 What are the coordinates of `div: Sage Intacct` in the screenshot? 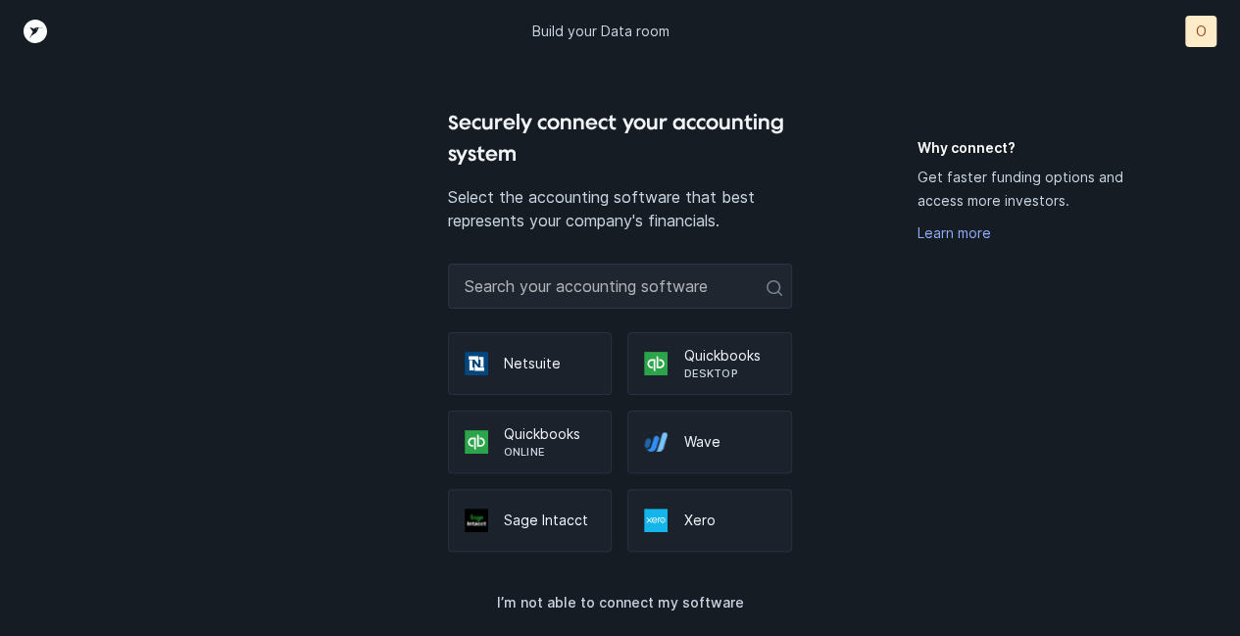 It's located at (530, 520).